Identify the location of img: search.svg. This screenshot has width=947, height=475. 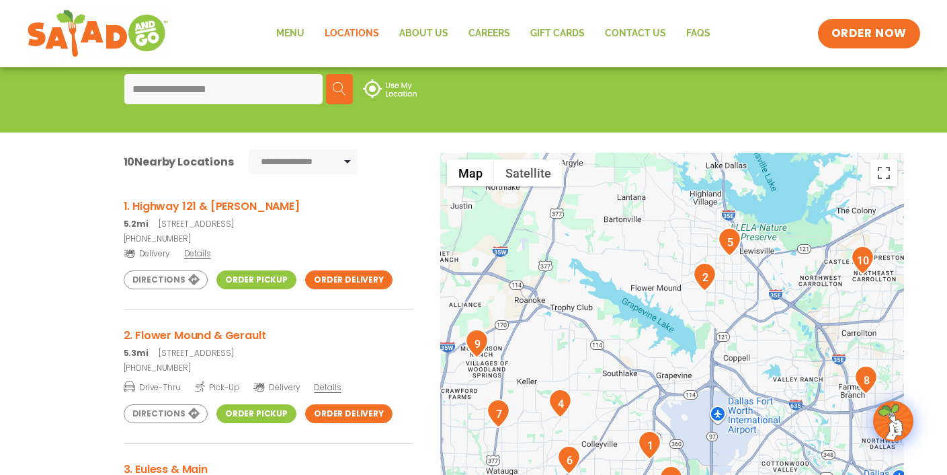
(339, 89).